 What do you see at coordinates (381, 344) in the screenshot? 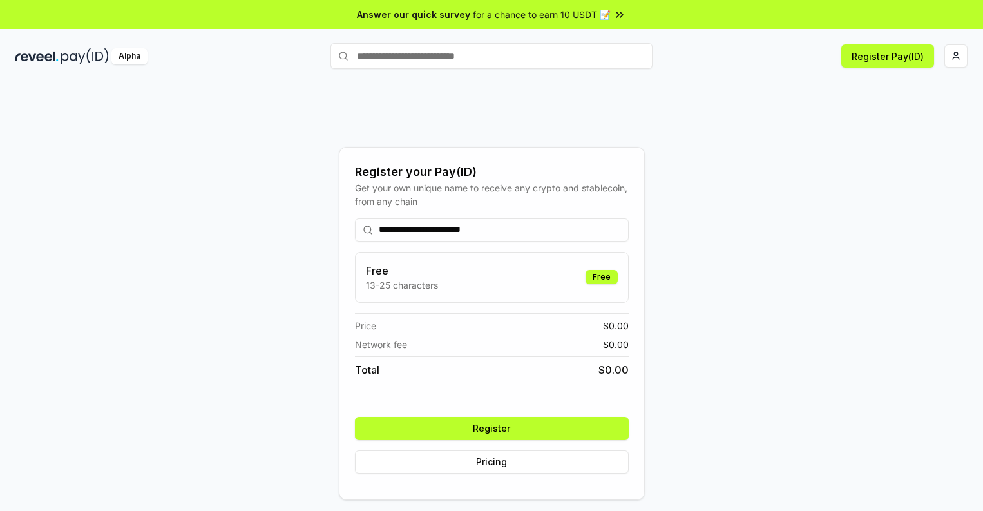
I see `span: Network fee` at bounding box center [381, 344].